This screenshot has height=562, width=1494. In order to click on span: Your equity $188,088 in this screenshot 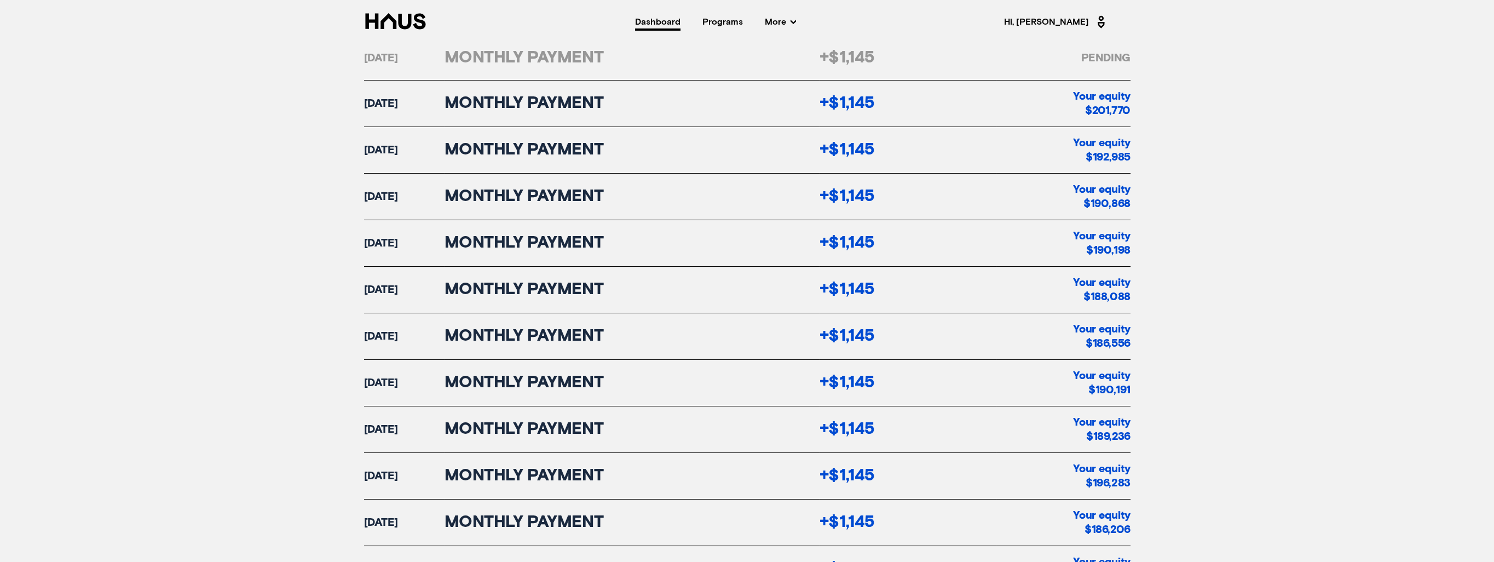, I will do `click(1101, 290)`.